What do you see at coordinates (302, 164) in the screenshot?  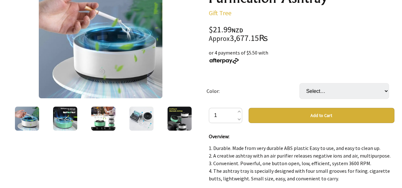 I see `p: 1. Durable. Made from very durable ABS plastic Easy to use, and easy to clean up. 2. A creative a...` at bounding box center [302, 164].